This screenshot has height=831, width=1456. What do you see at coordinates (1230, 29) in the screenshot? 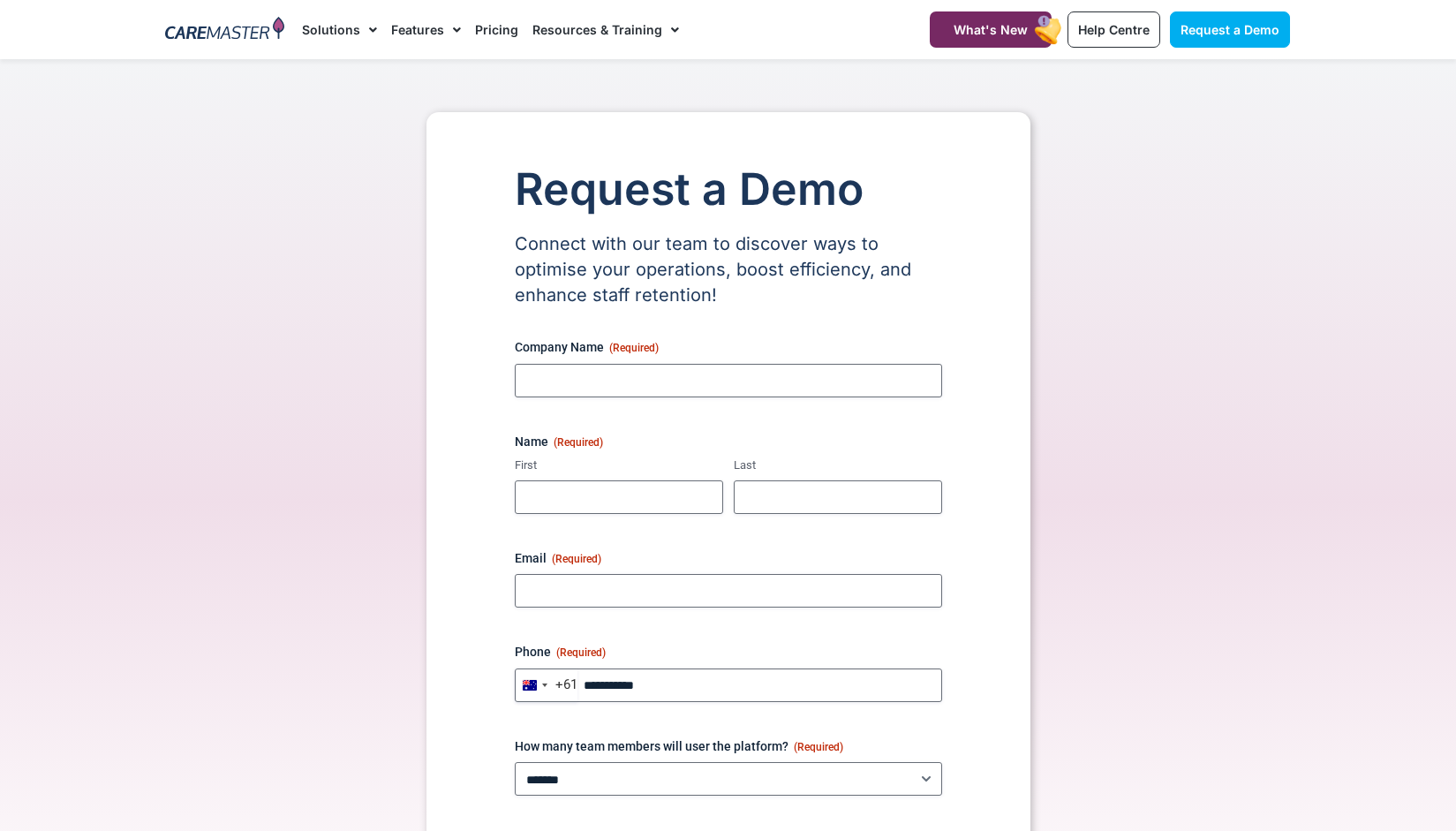
I see `span: Request a Demo` at bounding box center [1230, 29].